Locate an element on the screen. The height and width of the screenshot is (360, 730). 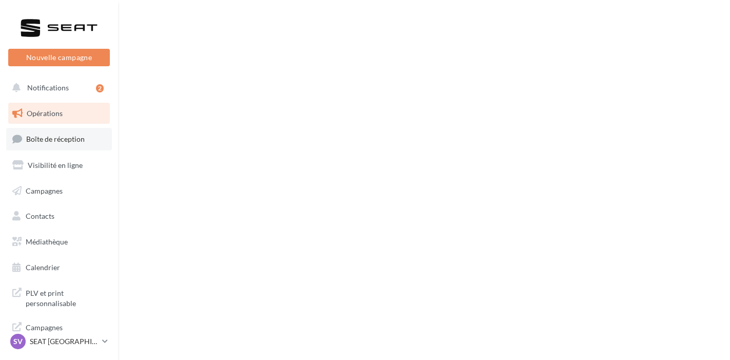
a: Calendrier is located at coordinates (59, 267).